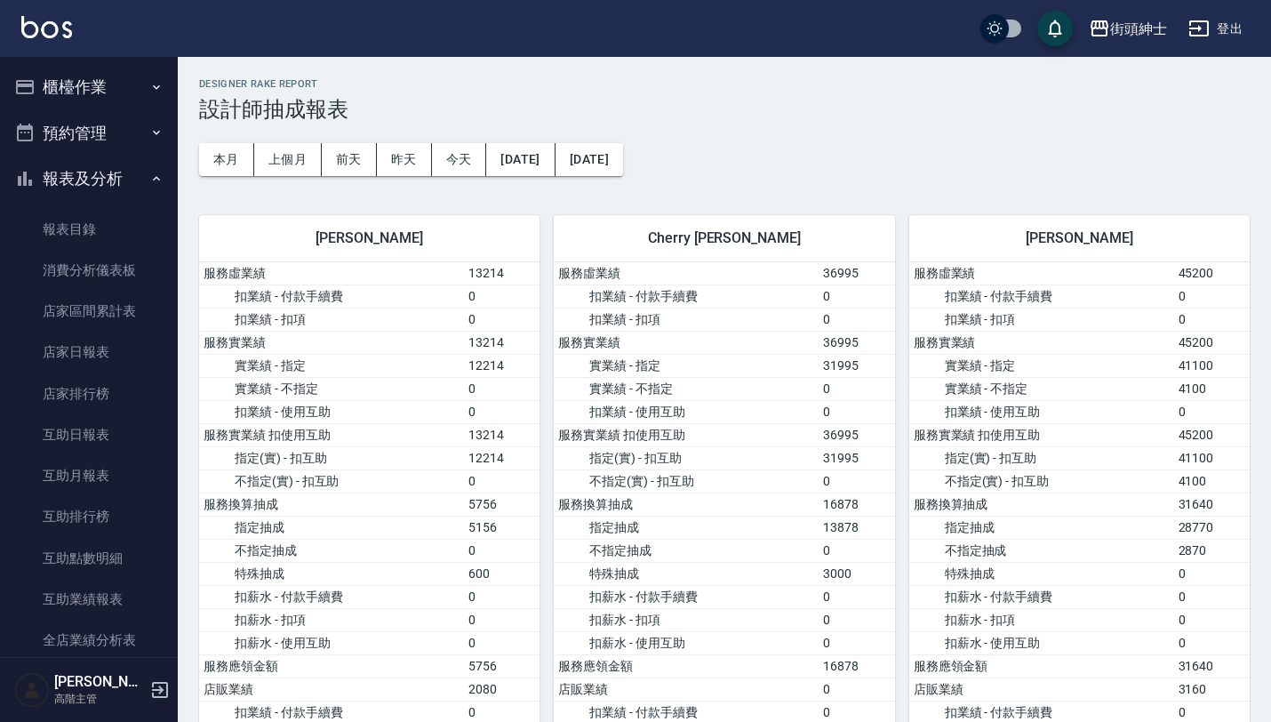  I want to click on td: 31640, so click(1211, 504).